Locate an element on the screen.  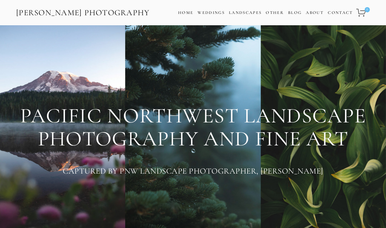
h1: PACIFIC NORTHWEST LANDSCAPE PHOTOGRAPHY AND FINE ART is located at coordinates (193, 127).